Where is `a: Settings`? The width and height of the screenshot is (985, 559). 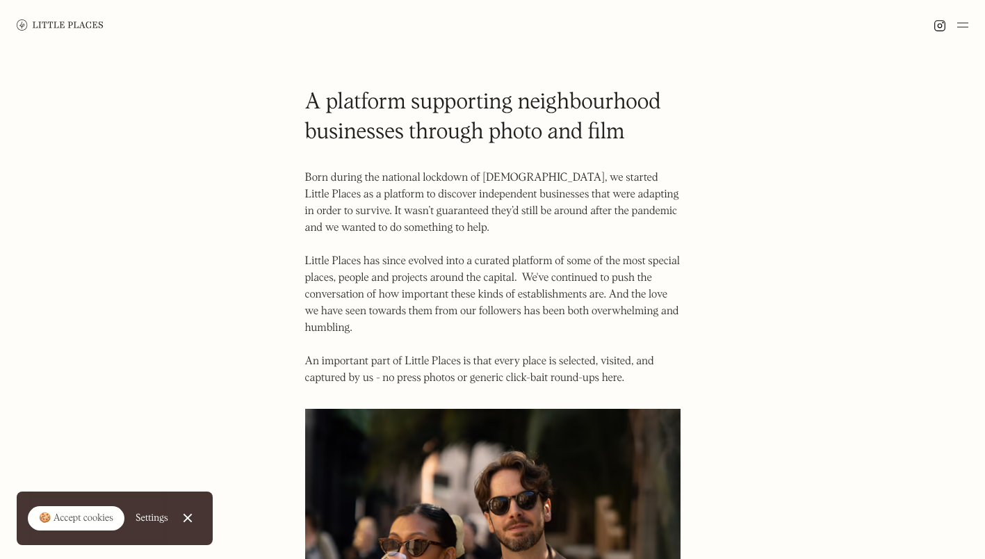
a: Settings is located at coordinates (152, 518).